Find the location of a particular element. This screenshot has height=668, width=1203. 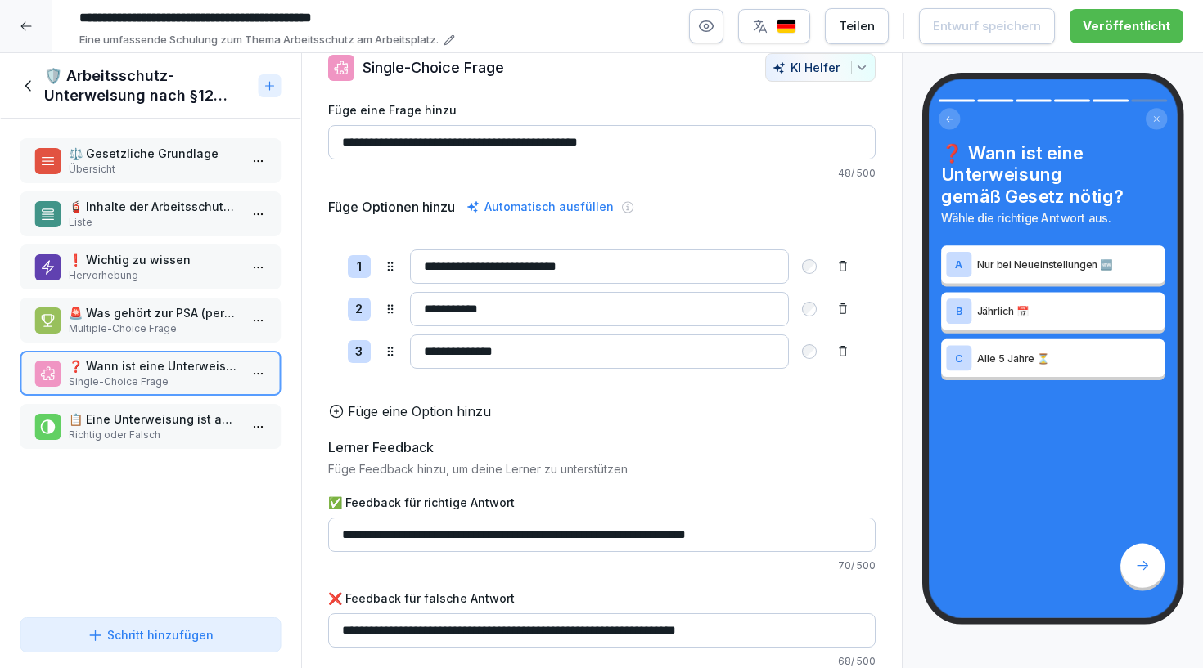

p: 70 / 500 is located at coordinates (601, 566).